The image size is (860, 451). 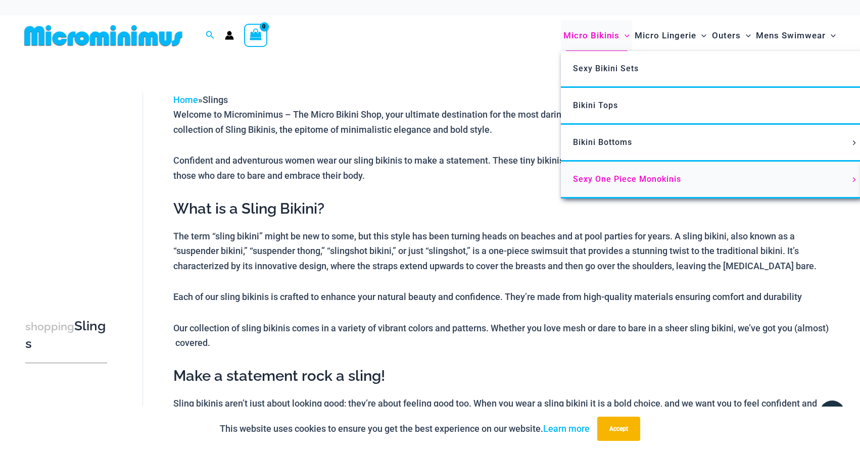 What do you see at coordinates (103, 35) in the screenshot?
I see `img: MM SHOP LOGO FLAT` at bounding box center [103, 35].